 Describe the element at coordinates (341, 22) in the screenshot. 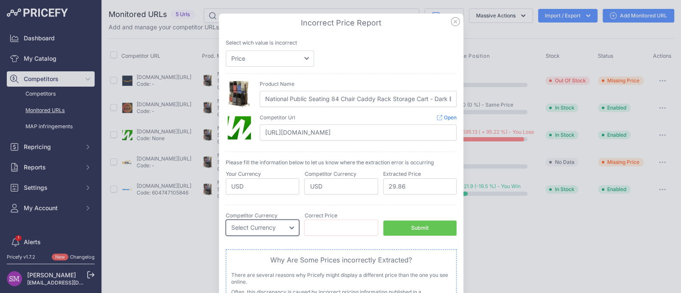

I see `span: Incorrect Price Report` at that location.